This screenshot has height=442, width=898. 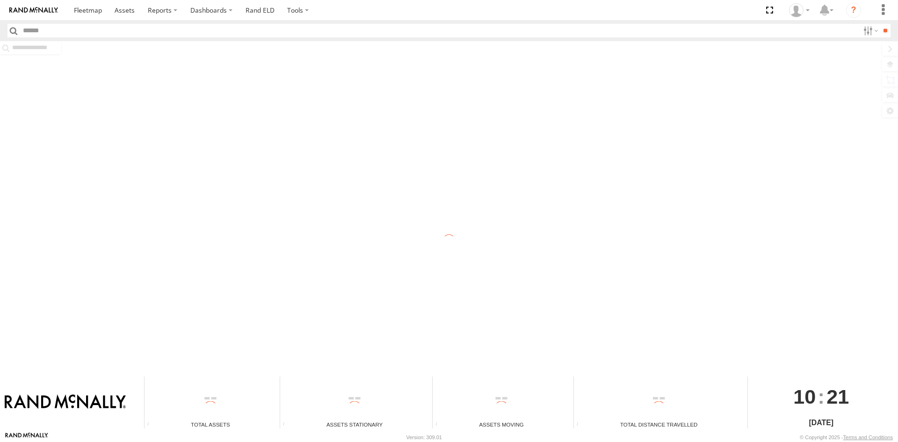 I want to click on a: Visit our Website, so click(x=27, y=437).